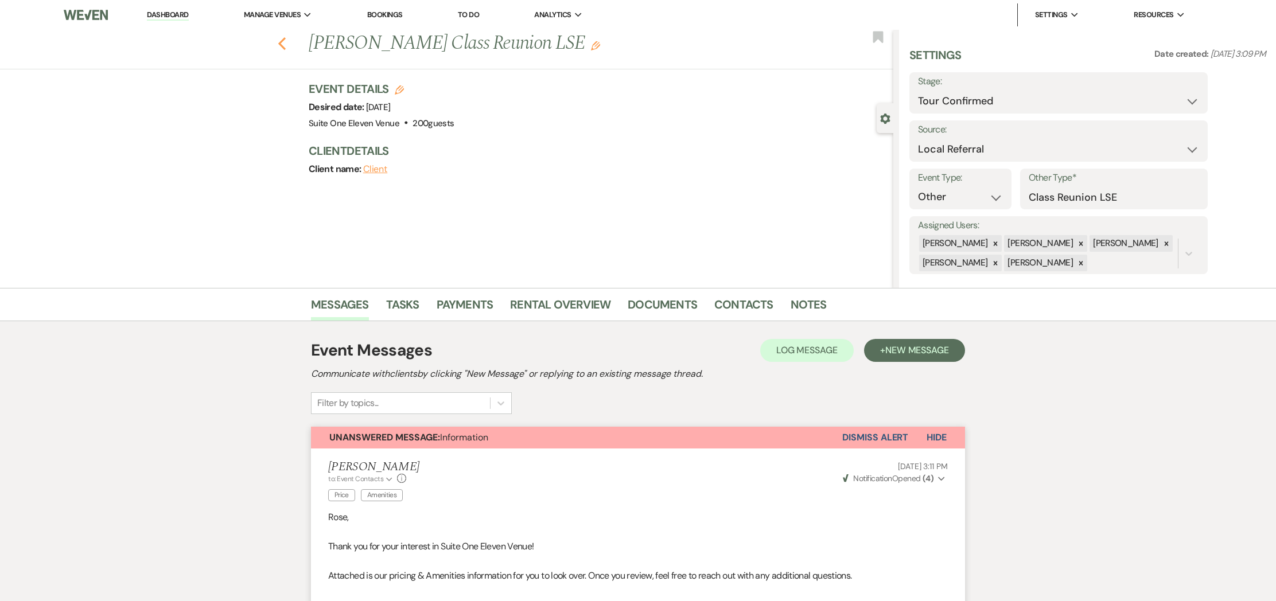 Image resolution: width=1276 pixels, height=601 pixels. What do you see at coordinates (808, 308) in the screenshot?
I see `a: Notes` at bounding box center [808, 308].